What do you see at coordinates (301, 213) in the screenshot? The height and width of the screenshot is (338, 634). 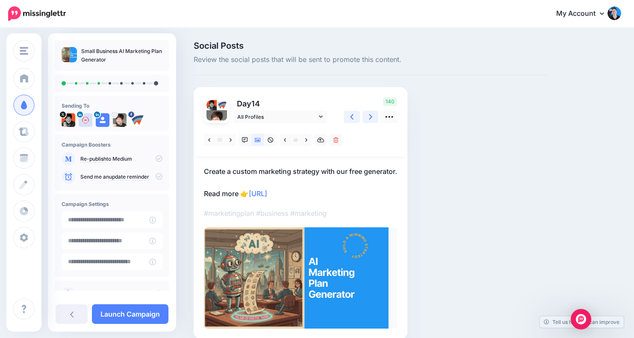 I see `p: #marketingplan #business #marketing` at bounding box center [301, 213].